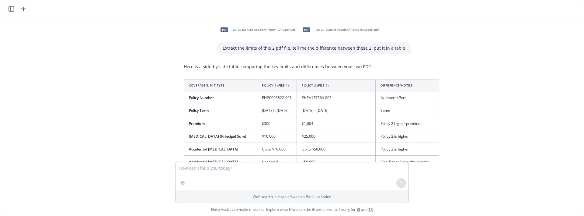 The height and width of the screenshot is (216, 584). I want to click on div: pdf25-26 Blanket Accident Policy (CAT).pdf.pdf, so click(256, 30).